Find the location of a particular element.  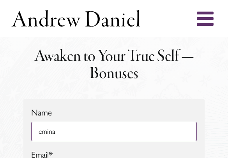

a: Toggle mobile menu is located at coordinates (207, 18).